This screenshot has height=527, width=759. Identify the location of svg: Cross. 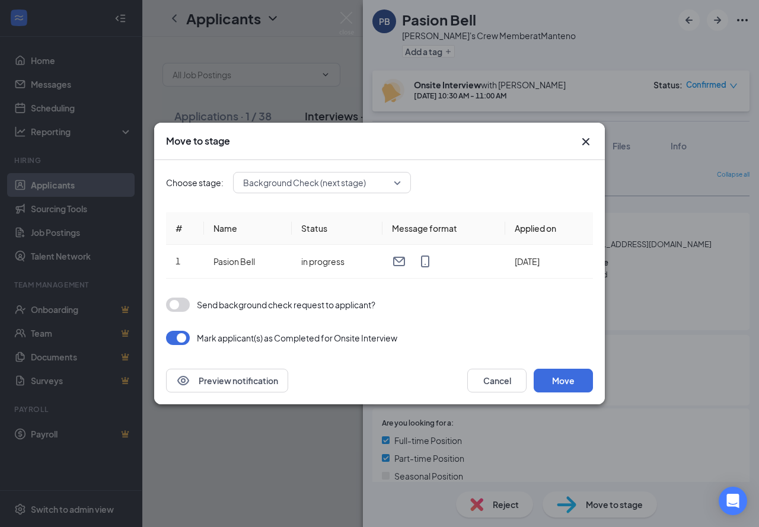
(586, 142).